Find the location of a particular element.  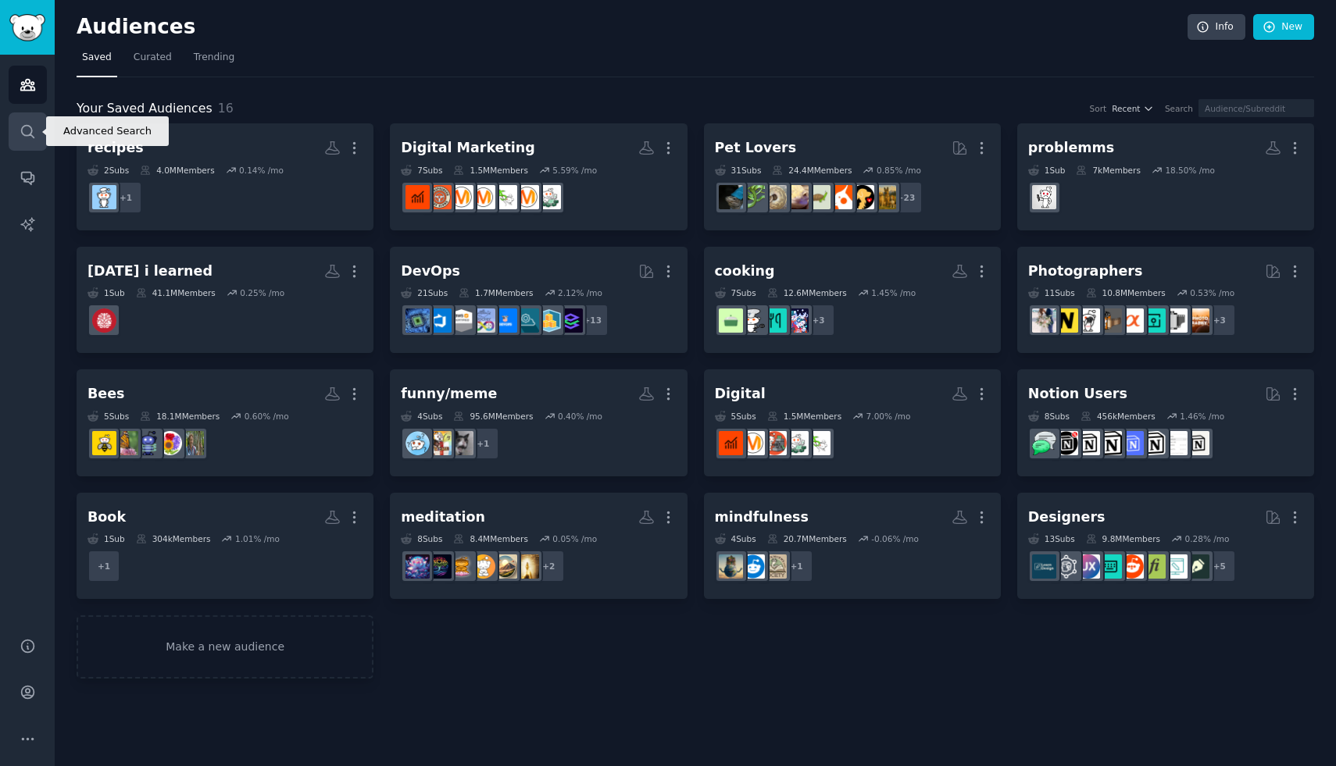

div: 7.00 % /mo is located at coordinates (888, 416).